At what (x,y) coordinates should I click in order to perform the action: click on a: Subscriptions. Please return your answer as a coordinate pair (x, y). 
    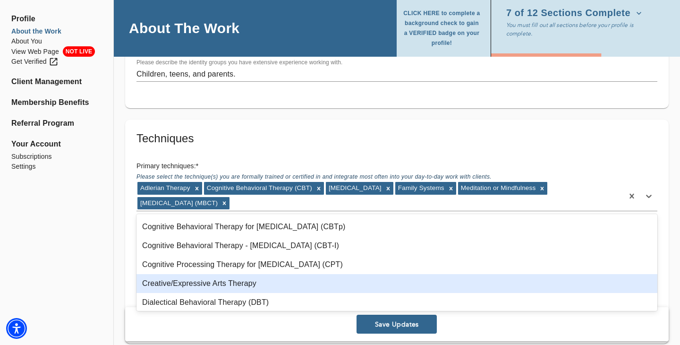
    Looking at the image, I should click on (57, 156).